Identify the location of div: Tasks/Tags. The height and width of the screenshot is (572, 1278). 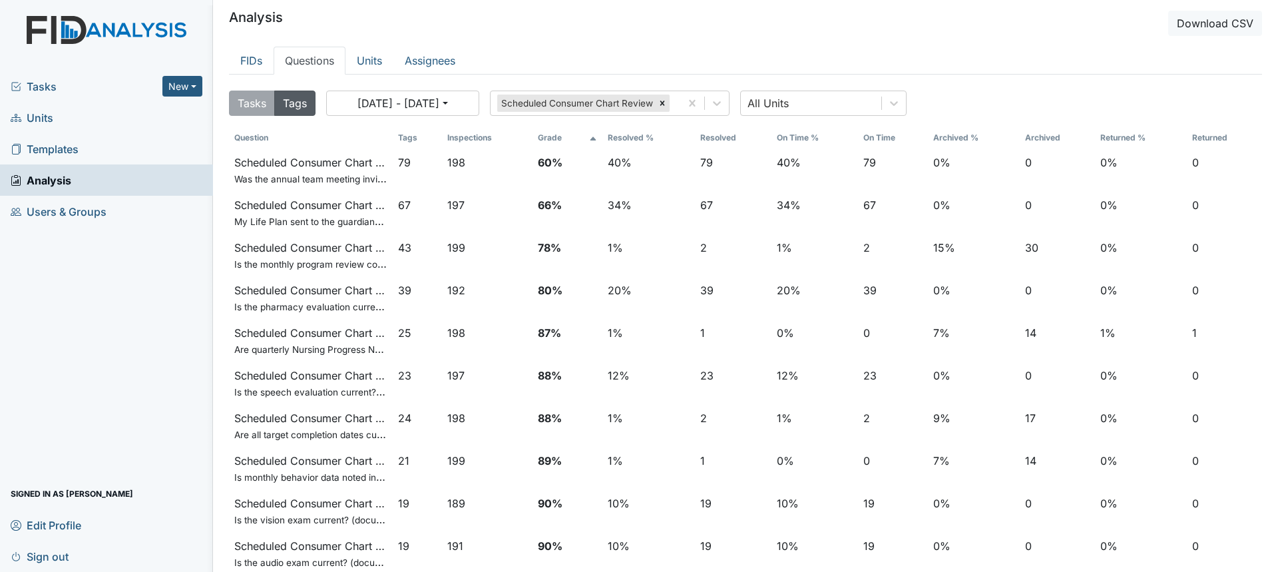
(272, 103).